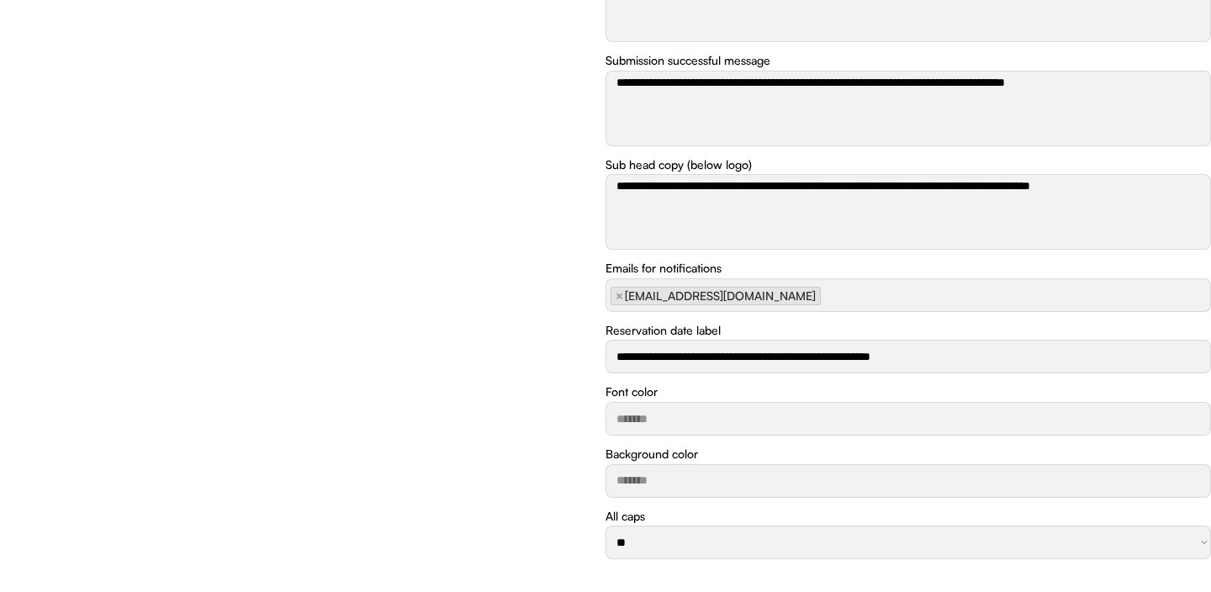 This screenshot has height=592, width=1211. I want to click on div: Submission successful message, so click(688, 61).